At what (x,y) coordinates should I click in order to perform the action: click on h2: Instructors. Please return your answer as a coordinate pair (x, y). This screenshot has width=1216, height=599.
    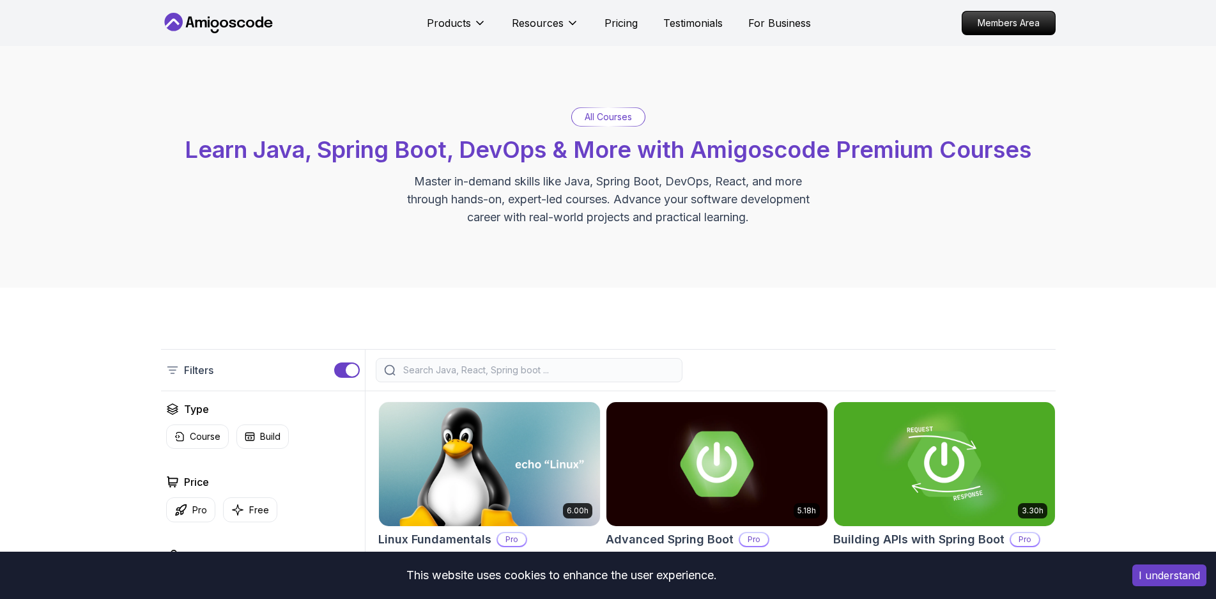
    Looking at the image, I should click on (212, 555).